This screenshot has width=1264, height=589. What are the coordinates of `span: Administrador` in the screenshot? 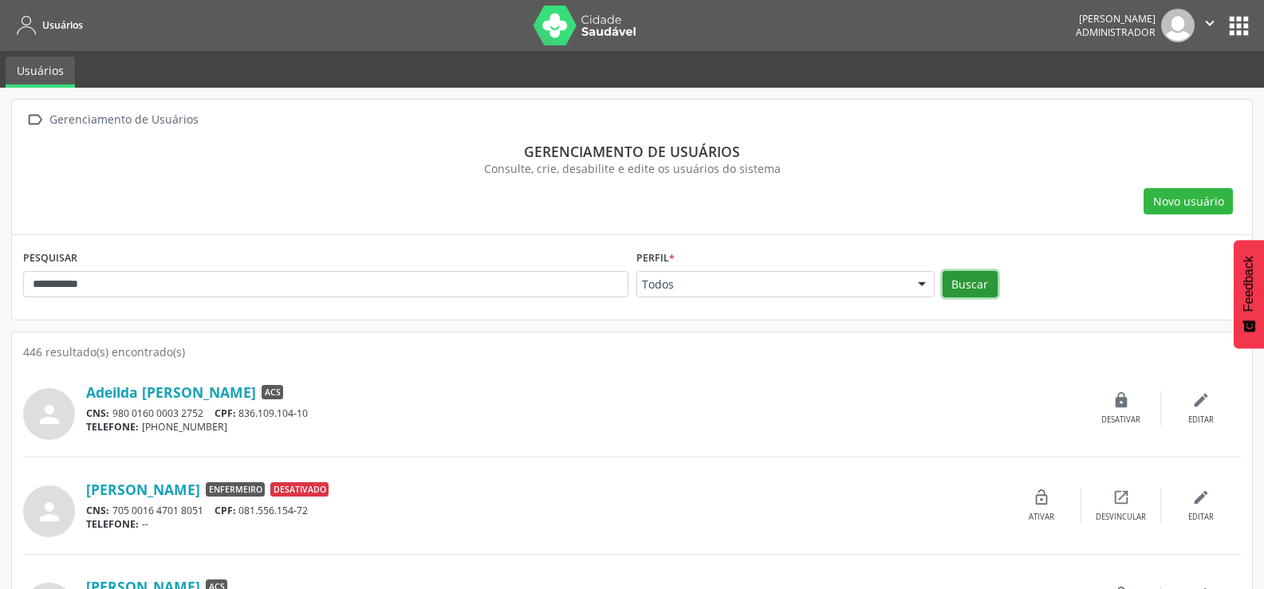 It's located at (1115, 32).